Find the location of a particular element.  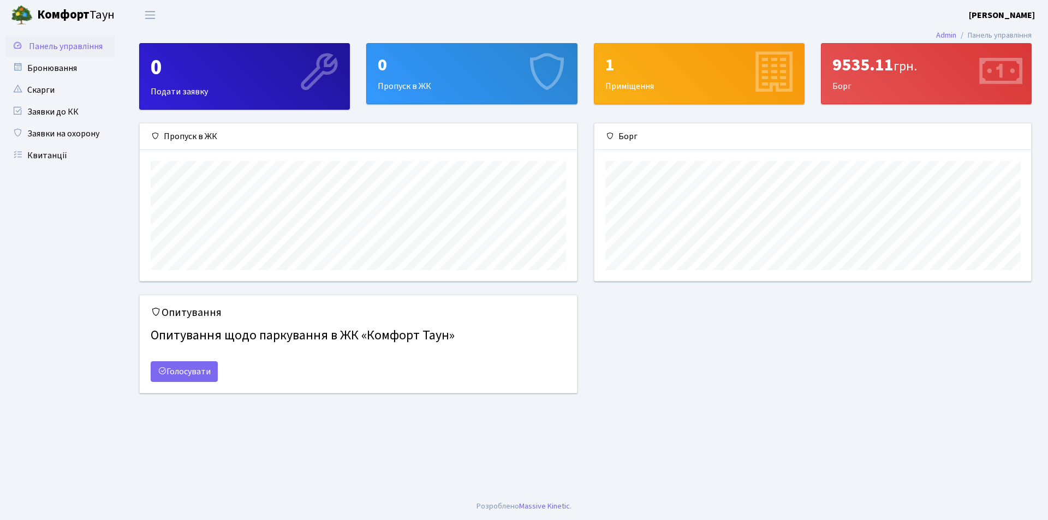

a: Голосувати is located at coordinates (184, 372).